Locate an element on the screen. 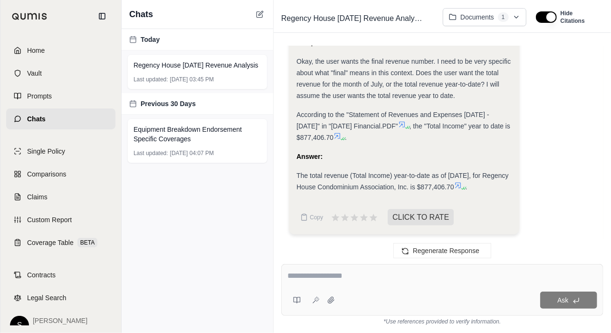 The image size is (611, 333). span: Ask is located at coordinates (563, 300).